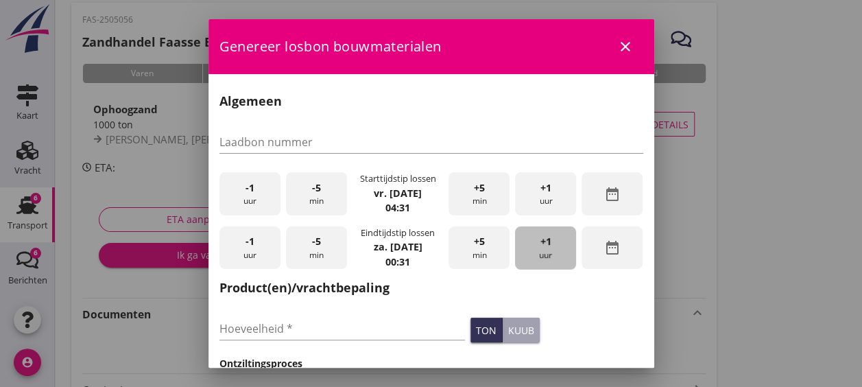 The width and height of the screenshot is (862, 387). I want to click on h2: Product(en)/vrachtbepaling, so click(431, 287).